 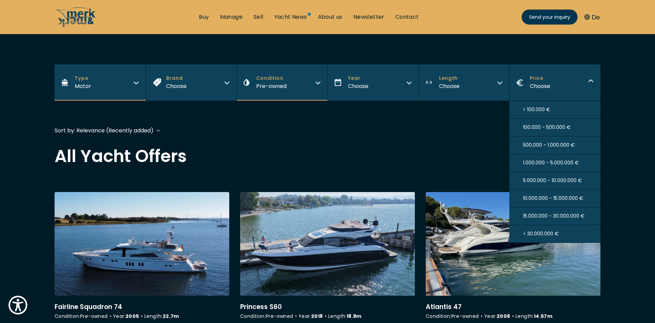 I want to click on h2: All Yacht Offers, so click(x=327, y=156).